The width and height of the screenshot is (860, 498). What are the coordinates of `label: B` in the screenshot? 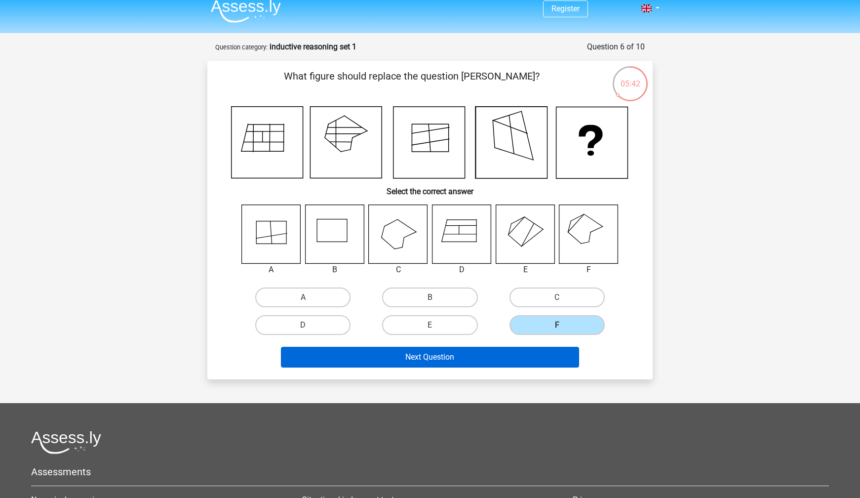 It's located at (429, 297).